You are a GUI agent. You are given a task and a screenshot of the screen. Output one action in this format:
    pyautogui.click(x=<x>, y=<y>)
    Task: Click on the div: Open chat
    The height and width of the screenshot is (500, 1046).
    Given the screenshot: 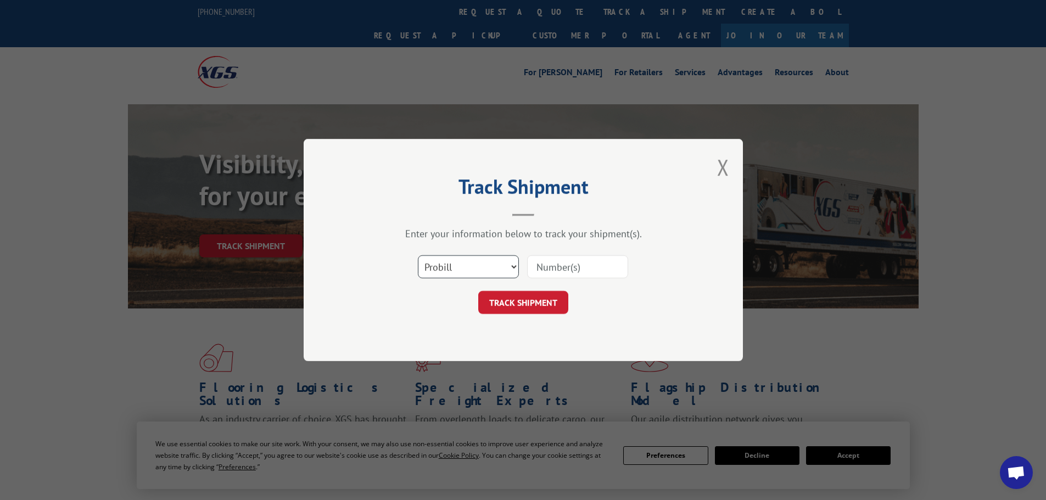 What is the action you would take?
    pyautogui.click(x=1017, y=473)
    